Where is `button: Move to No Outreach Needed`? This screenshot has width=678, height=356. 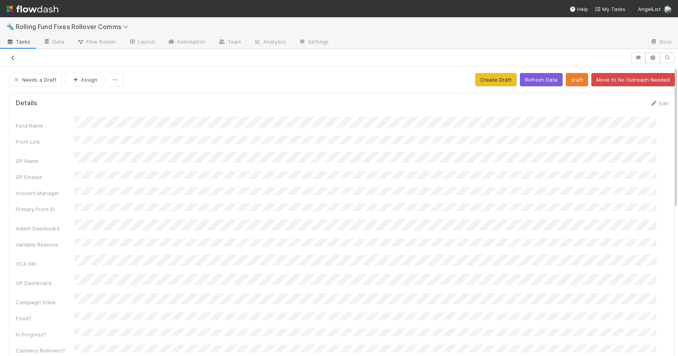
button: Move to No Outreach Needed is located at coordinates (633, 80).